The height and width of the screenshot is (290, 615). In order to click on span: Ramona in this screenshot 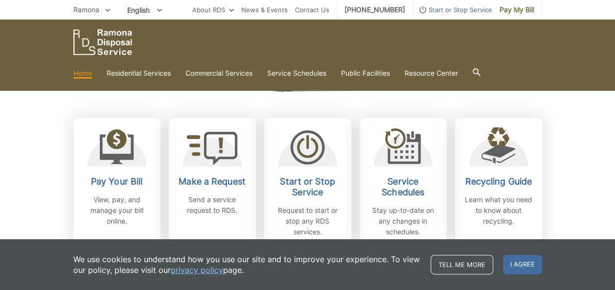, I will do `click(86, 9)`.